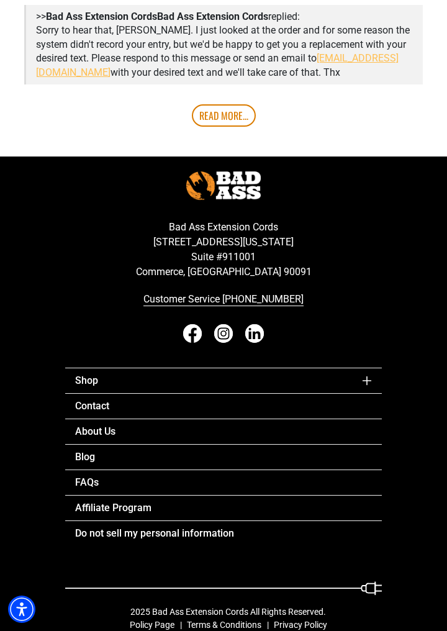 Image resolution: width=447 pixels, height=631 pixels. Describe the element at coordinates (223, 456) in the screenshot. I see `a: Blog` at that location.